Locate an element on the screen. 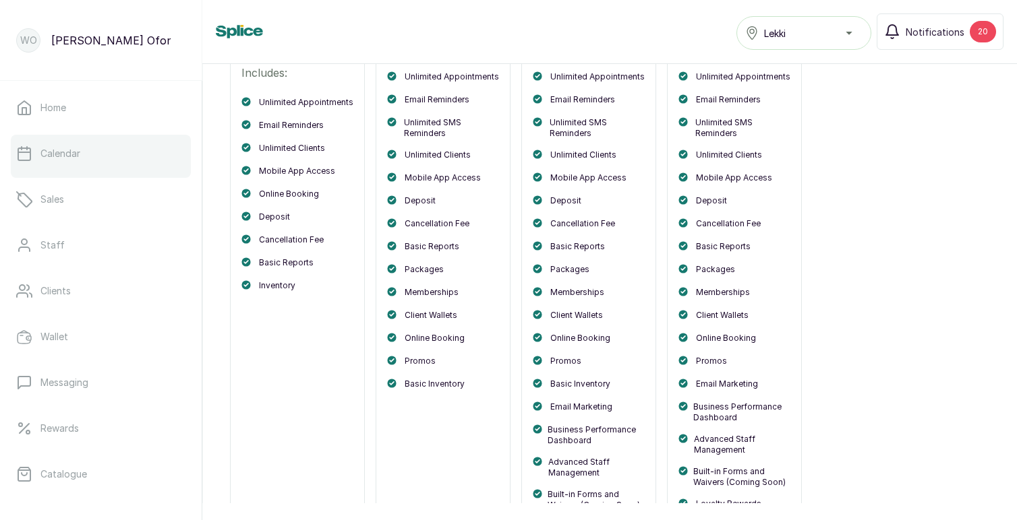  a: Messaging is located at coordinates (100, 383).